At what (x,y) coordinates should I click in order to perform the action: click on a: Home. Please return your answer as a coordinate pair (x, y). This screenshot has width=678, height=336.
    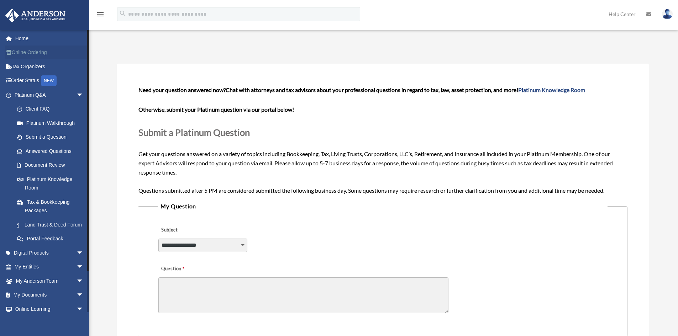
    Looking at the image, I should click on (49, 38).